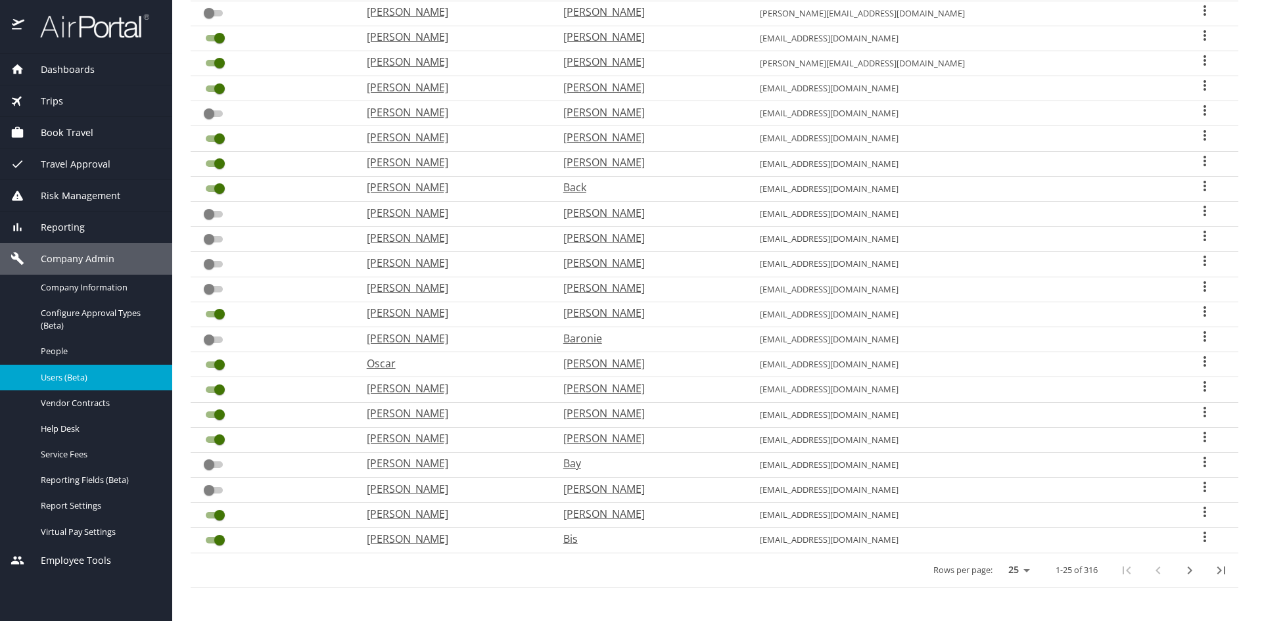 The height and width of the screenshot is (621, 1262). Describe the element at coordinates (99, 403) in the screenshot. I see `span: Vendor Contracts` at that location.